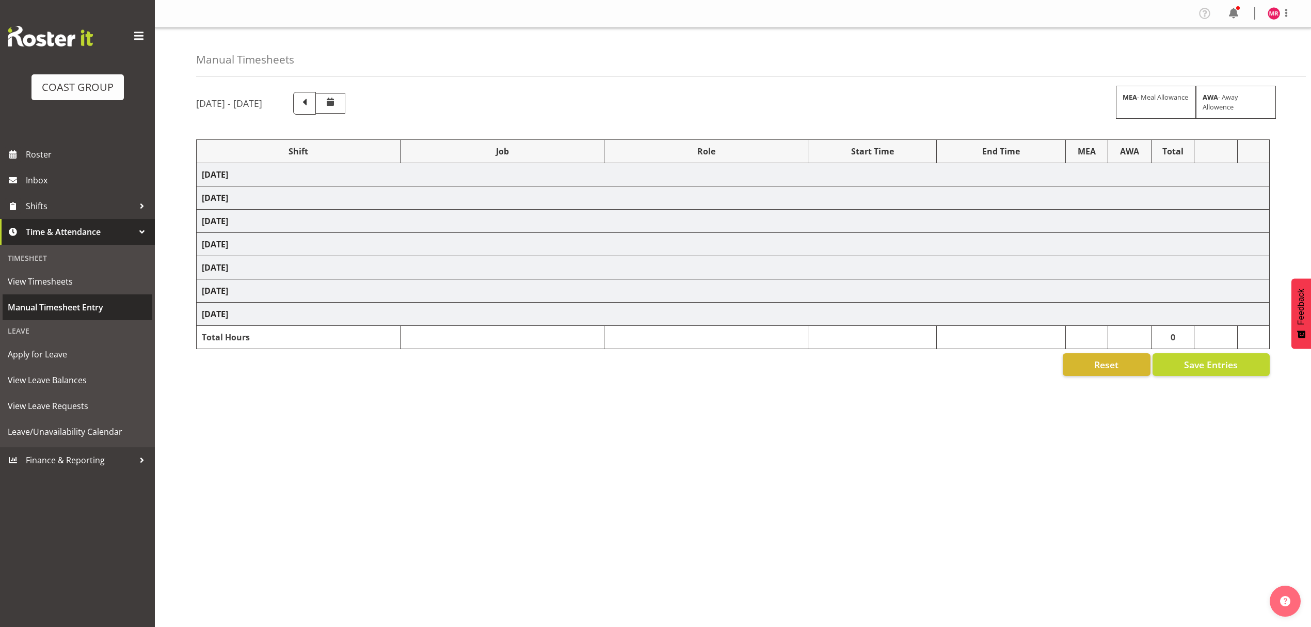  I want to click on a: View Leave Requests, so click(77, 406).